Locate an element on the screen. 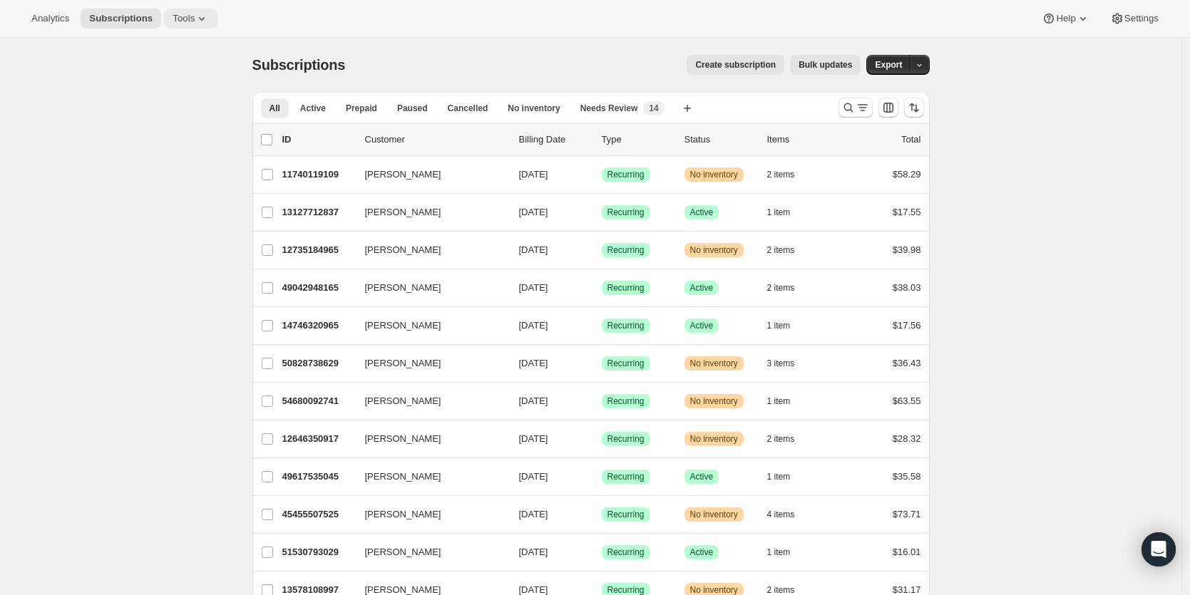  p: 54680092741 is located at coordinates (318, 401).